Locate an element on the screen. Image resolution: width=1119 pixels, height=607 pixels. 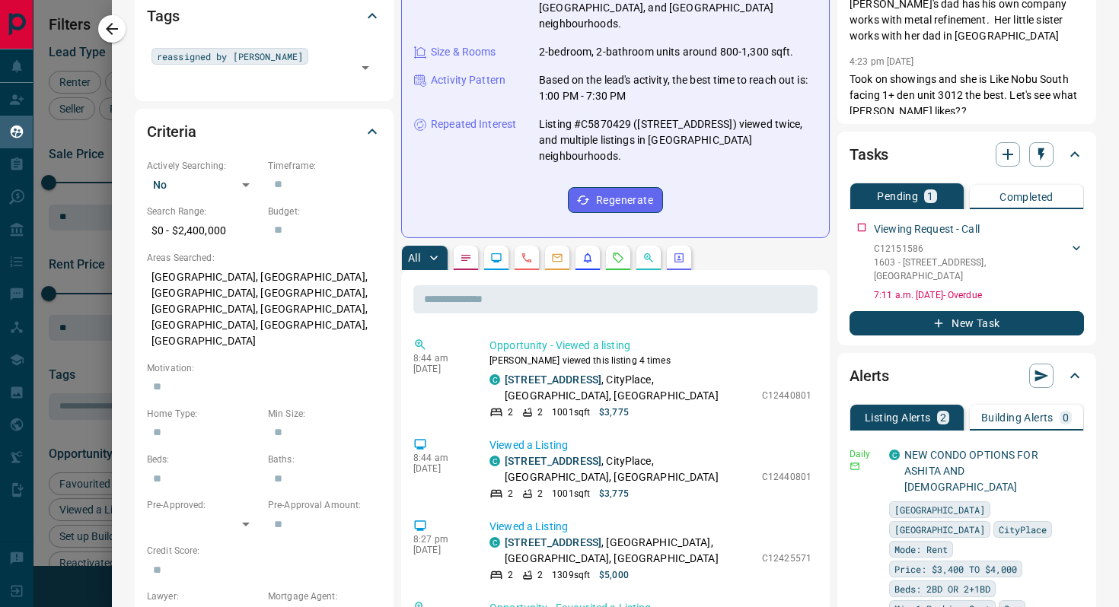
svg: Listing Alerts is located at coordinates (587, 258).